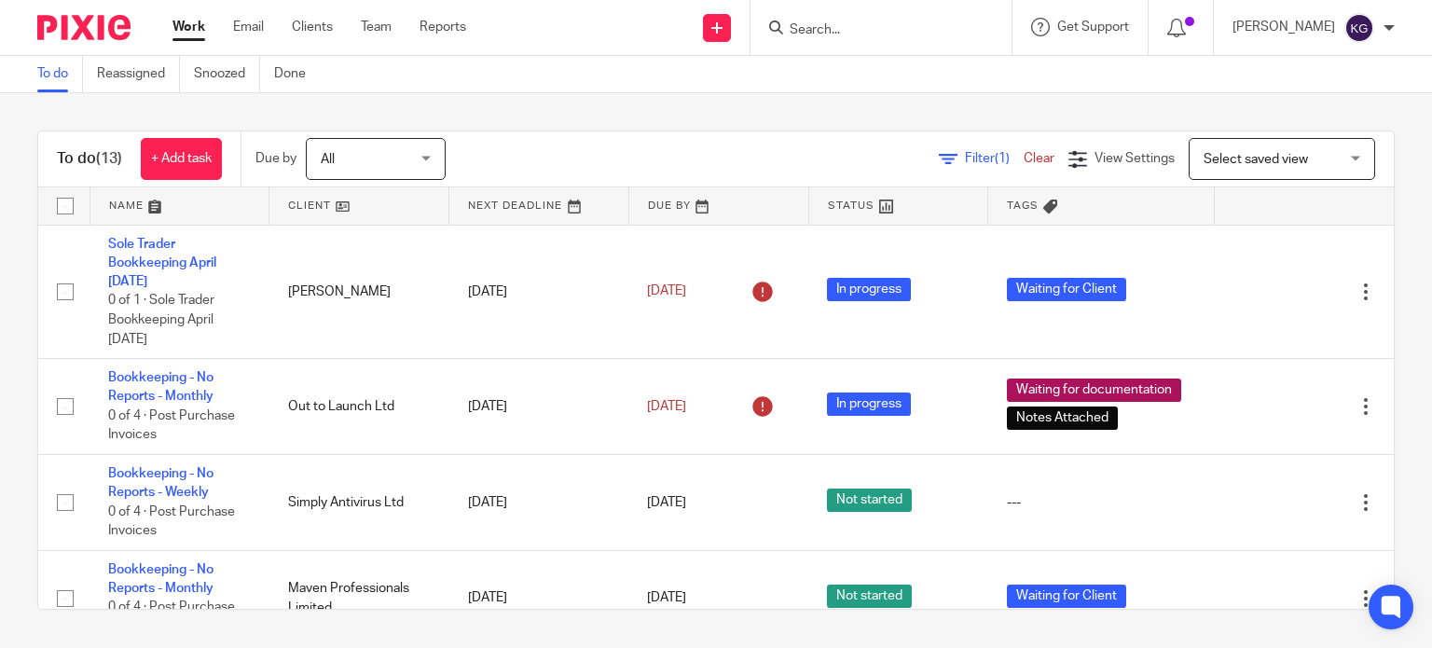 The image size is (1432, 648). What do you see at coordinates (1093, 27) in the screenshot?
I see `span: Get Support` at bounding box center [1093, 27].